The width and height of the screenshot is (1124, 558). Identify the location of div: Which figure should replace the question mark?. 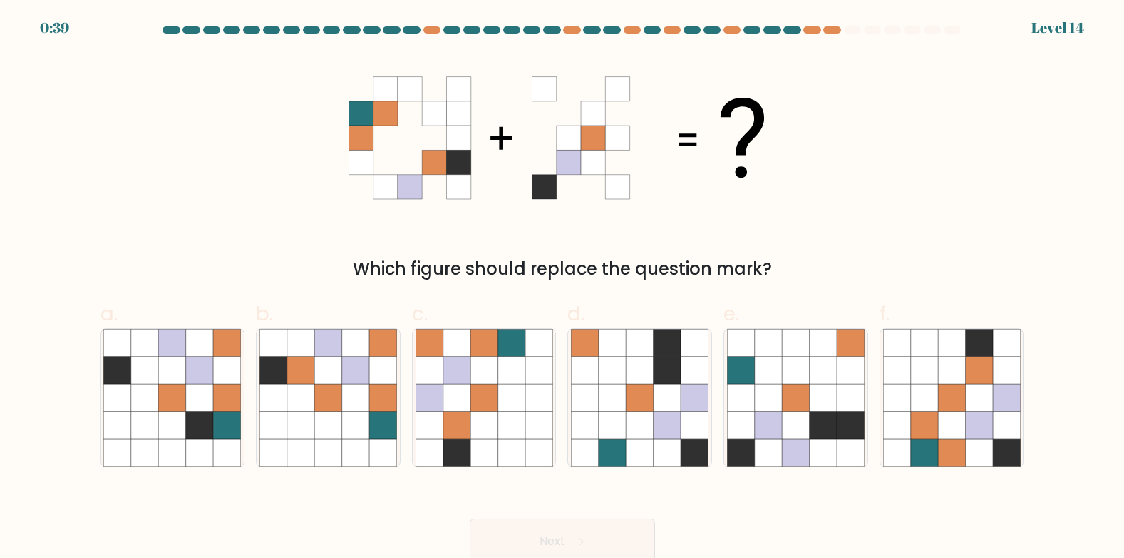
(563, 269).